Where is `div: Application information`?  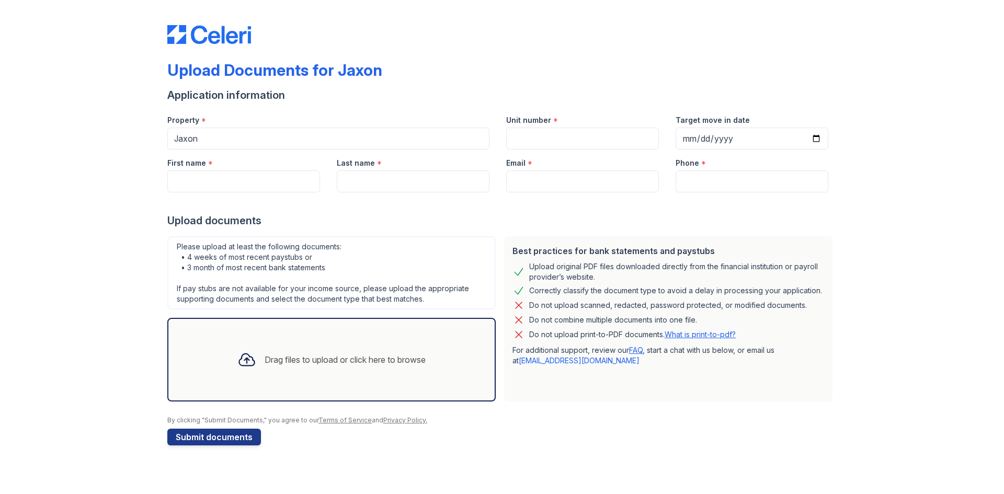 div: Application information is located at coordinates (502, 95).